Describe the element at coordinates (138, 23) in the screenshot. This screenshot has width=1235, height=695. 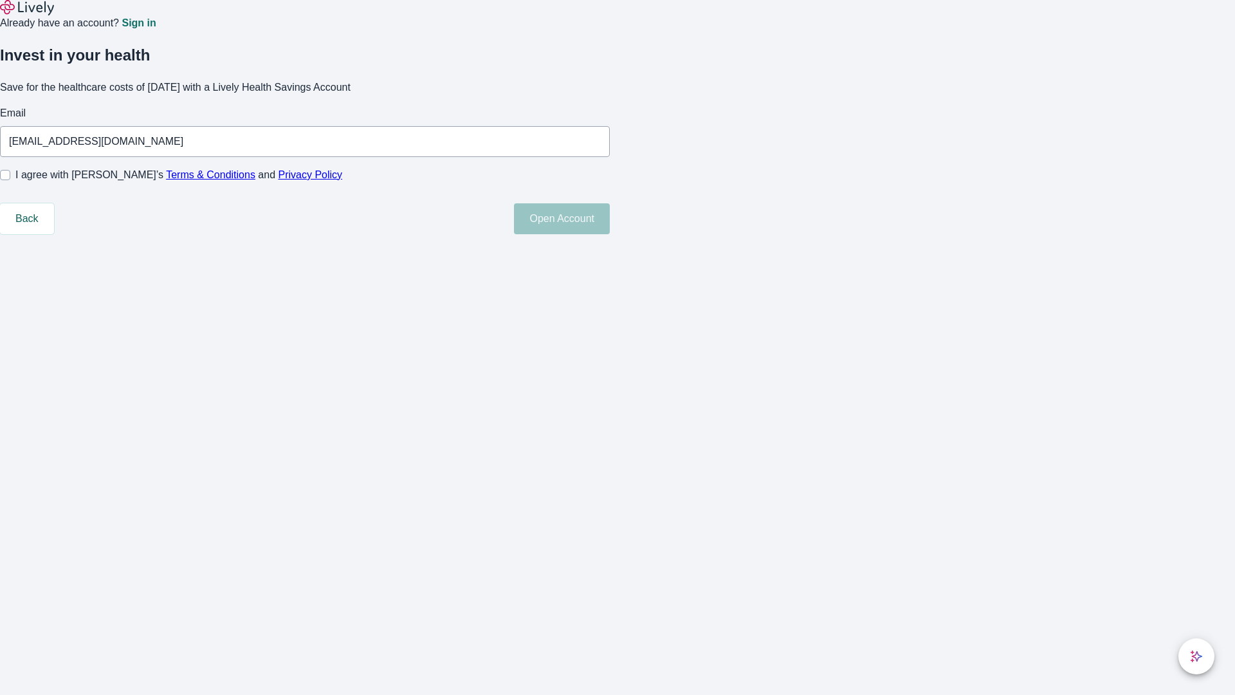
I see `div: Sign in` at that location.